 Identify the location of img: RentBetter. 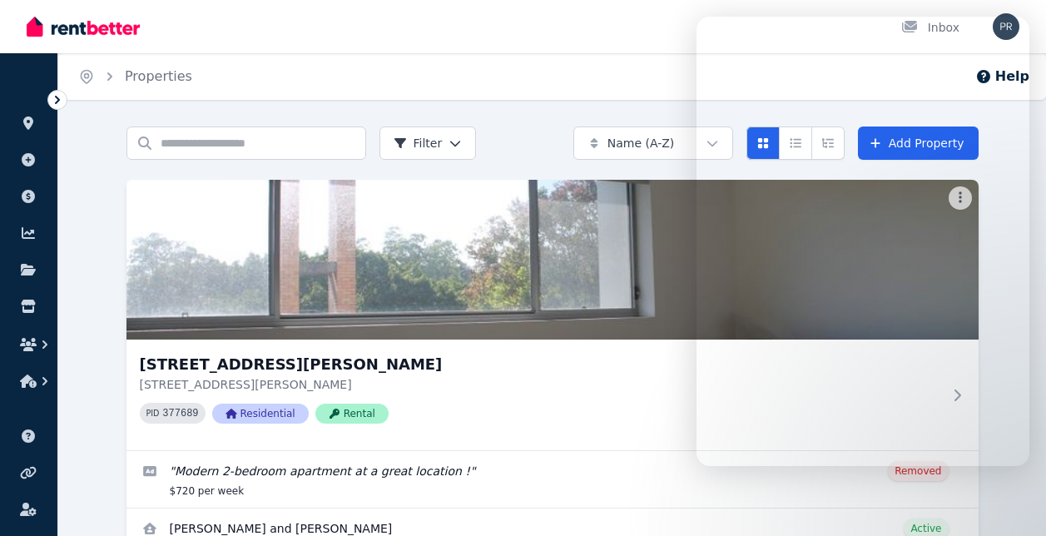
(83, 27).